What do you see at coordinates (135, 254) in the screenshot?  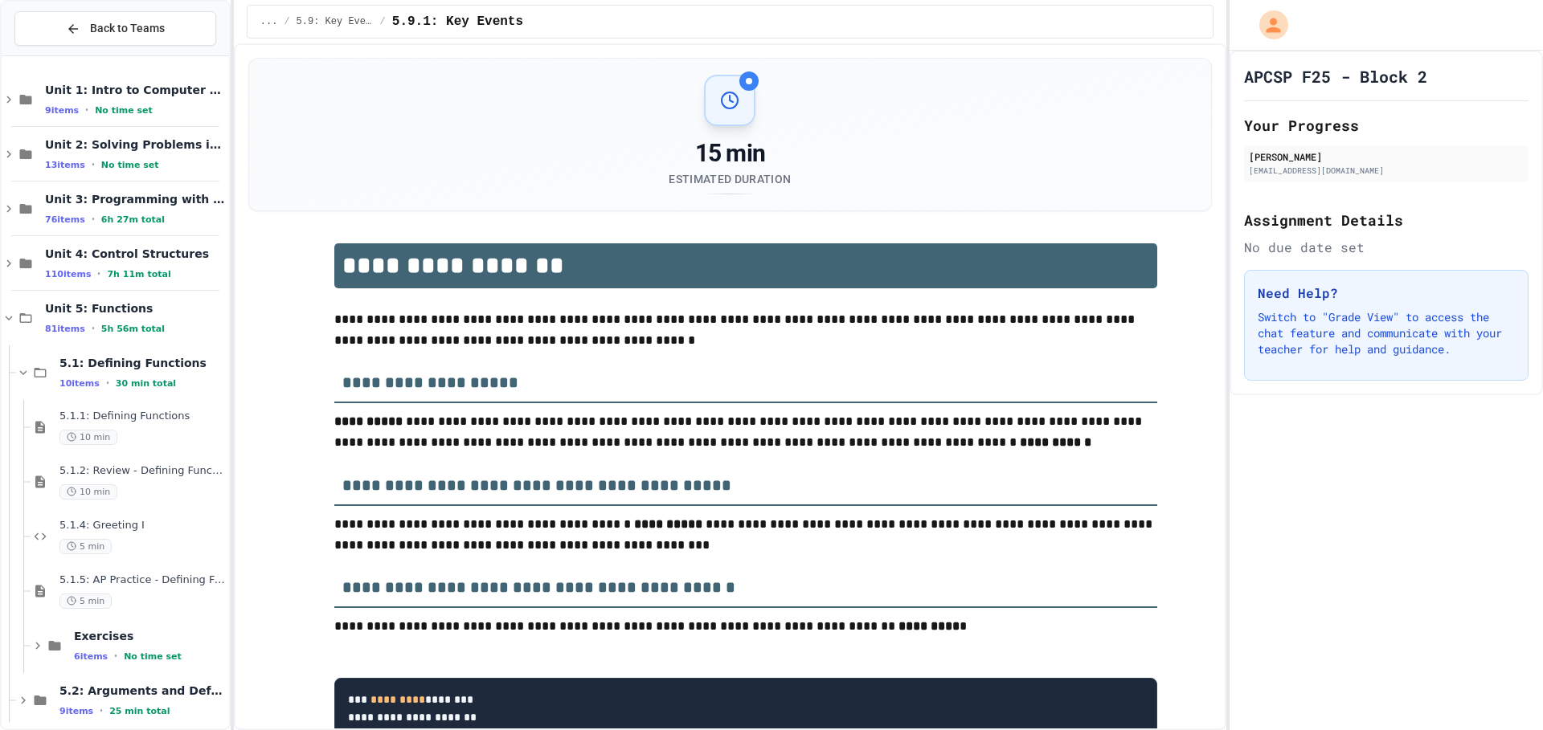 I see `span: Unit 4: Control Structures` at bounding box center [135, 254].